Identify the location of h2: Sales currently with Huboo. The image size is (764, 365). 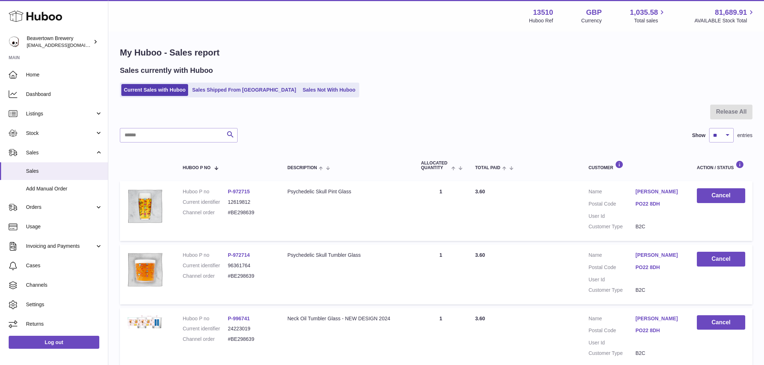
(166, 70).